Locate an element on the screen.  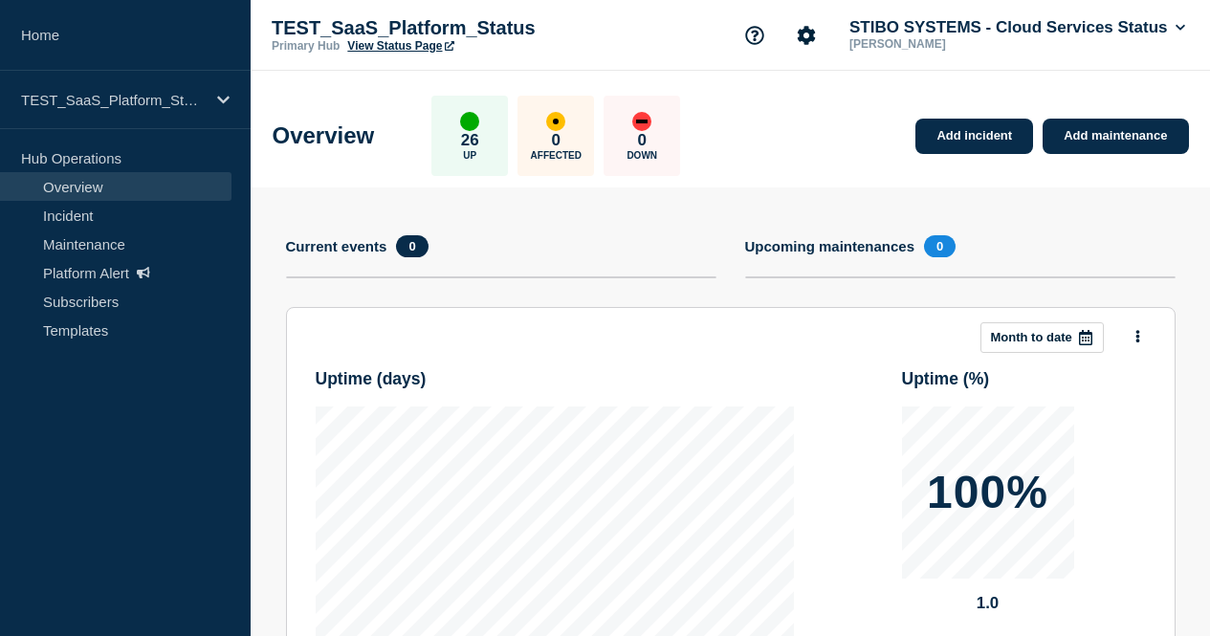
p: 1.0 is located at coordinates (988, 604).